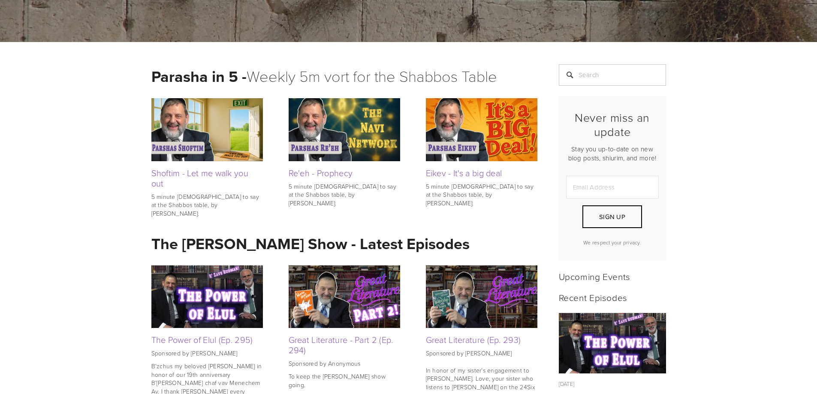 Image resolution: width=817 pixels, height=394 pixels. I want to click on img: Eikev - It's a big deal, so click(481, 129).